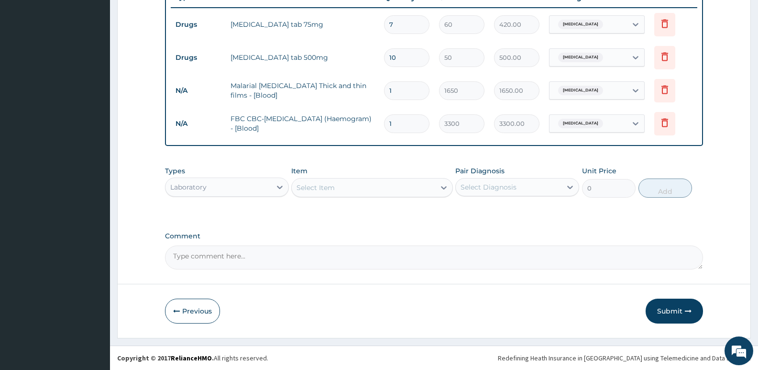 The width and height of the screenshot is (758, 370). What do you see at coordinates (188, 187) in the screenshot?
I see `div: Laboratory` at bounding box center [188, 187].